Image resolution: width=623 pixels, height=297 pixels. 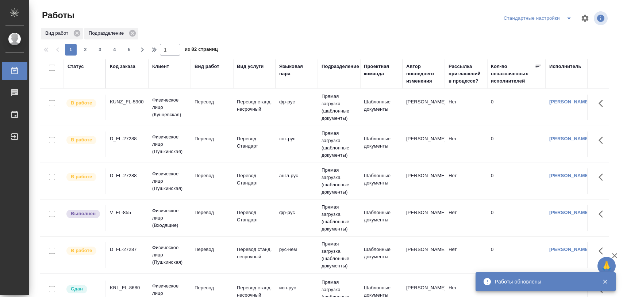 I want to click on span: Настроить таблицу, so click(x=585, y=18).